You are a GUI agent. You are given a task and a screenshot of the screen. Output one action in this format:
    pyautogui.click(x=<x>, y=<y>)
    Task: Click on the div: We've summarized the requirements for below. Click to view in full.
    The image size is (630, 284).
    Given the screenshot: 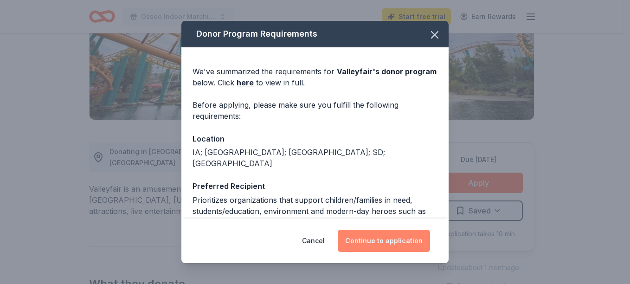 What is the action you would take?
    pyautogui.click(x=315, y=77)
    